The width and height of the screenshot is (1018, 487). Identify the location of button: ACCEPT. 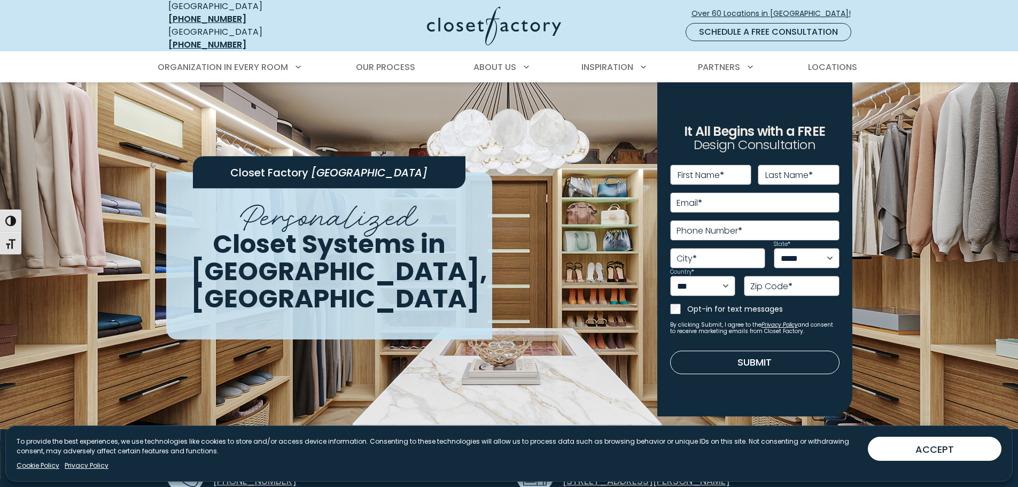
(935, 449).